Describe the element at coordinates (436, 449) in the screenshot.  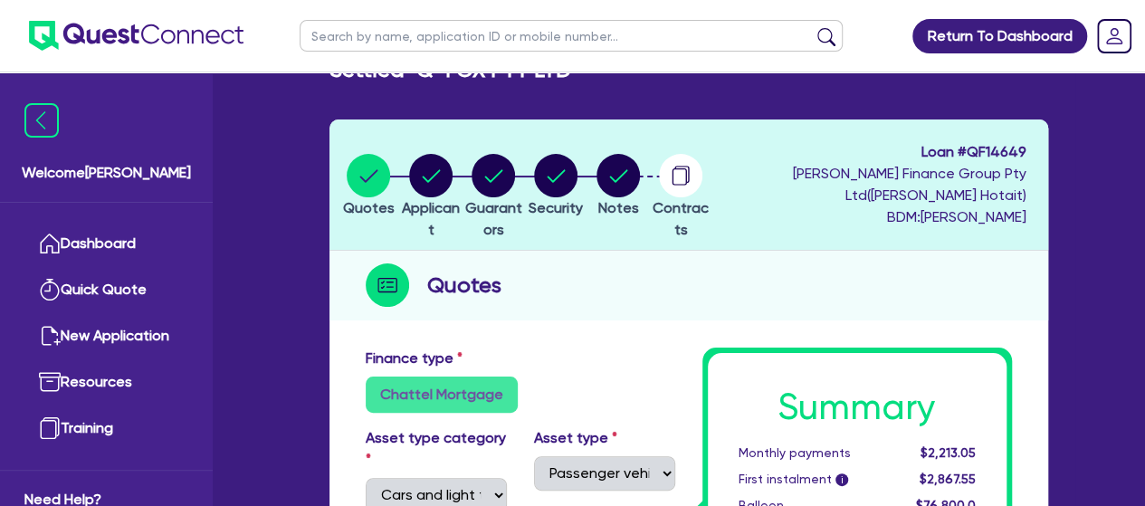
I see `label: Asset type category` at that location.